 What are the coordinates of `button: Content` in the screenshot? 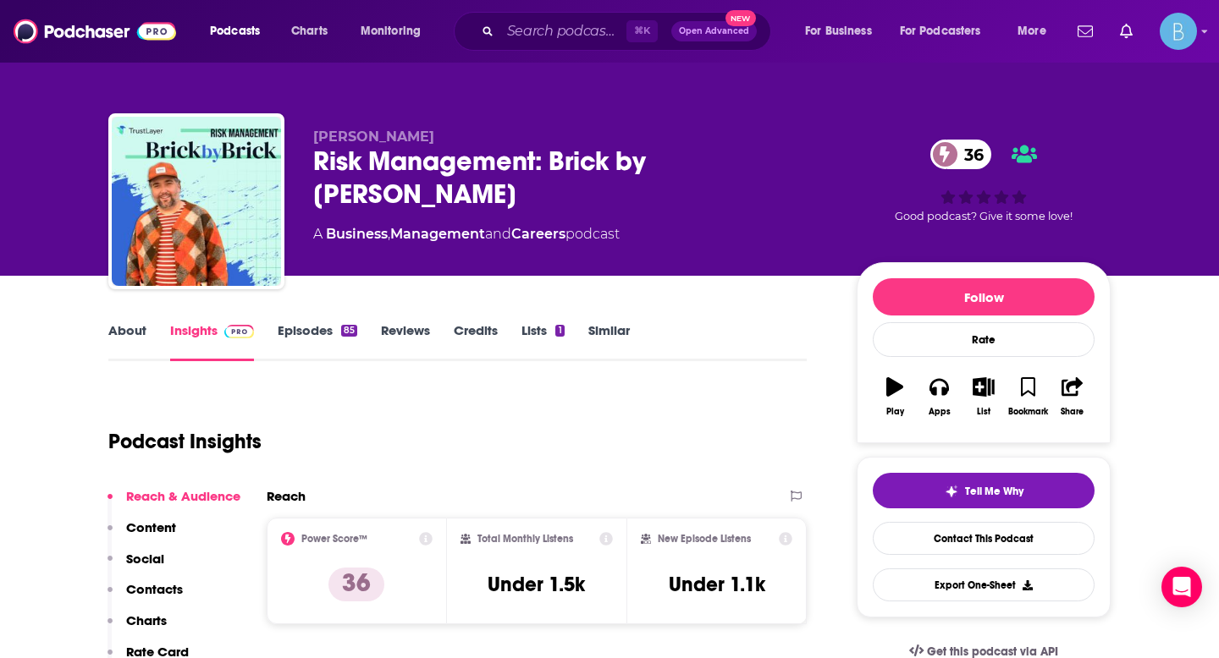 It's located at (141, 535).